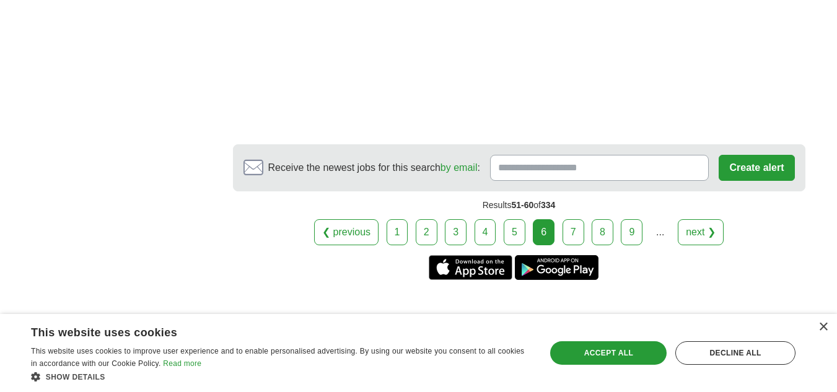 The width and height of the screenshot is (837, 392). I want to click on a: Get the Android app, so click(556, 268).